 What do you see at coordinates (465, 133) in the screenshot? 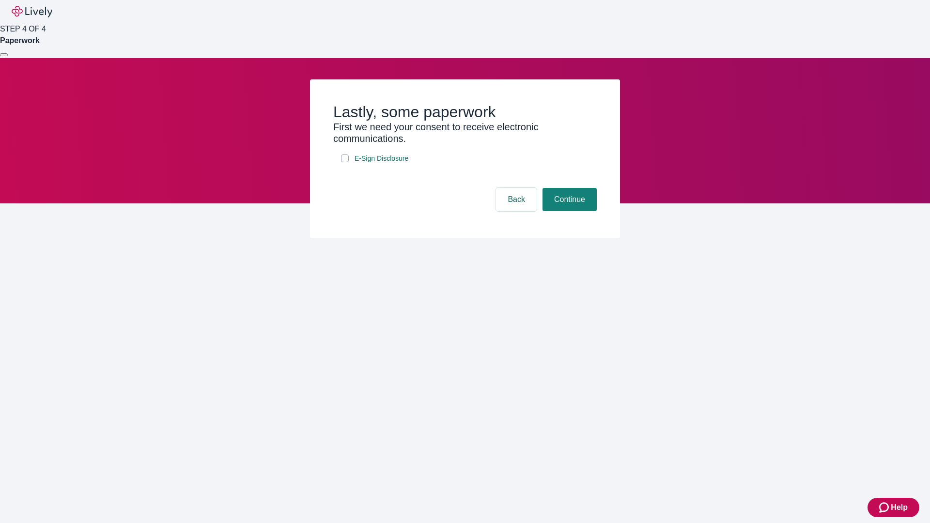
I see `h3: First we need your consent to receive electronic communications.` at bounding box center [465, 133].